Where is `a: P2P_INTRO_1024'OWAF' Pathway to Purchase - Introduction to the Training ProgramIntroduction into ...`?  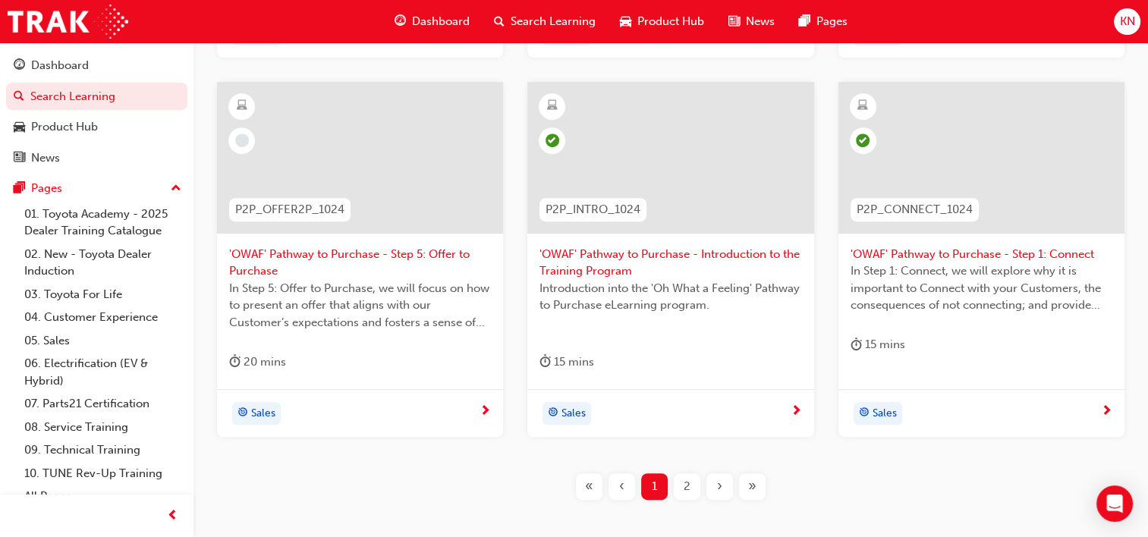 a: P2P_INTRO_1024'OWAF' Pathway to Purchase - Introduction to the Training ProgramIntroduction into ... is located at coordinates (670, 260).